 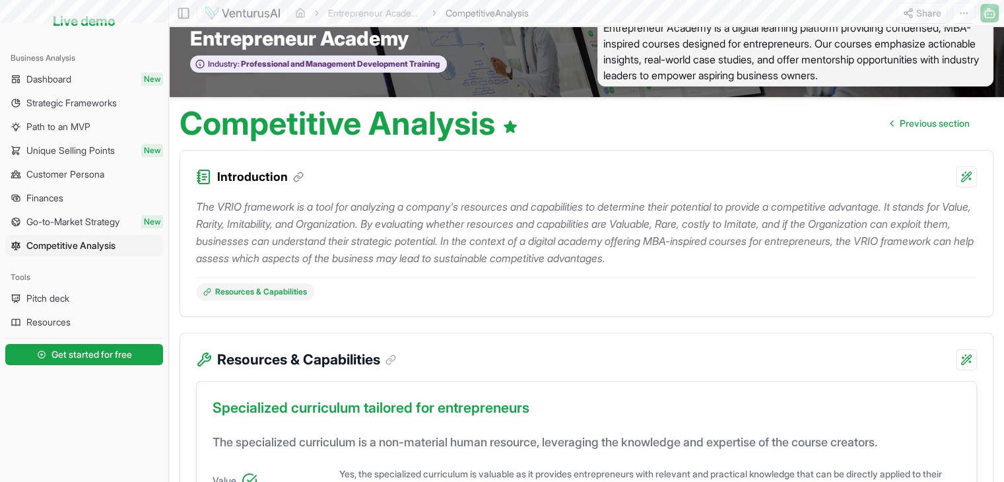 I want to click on span: Go-to-Market Strategy, so click(x=73, y=222).